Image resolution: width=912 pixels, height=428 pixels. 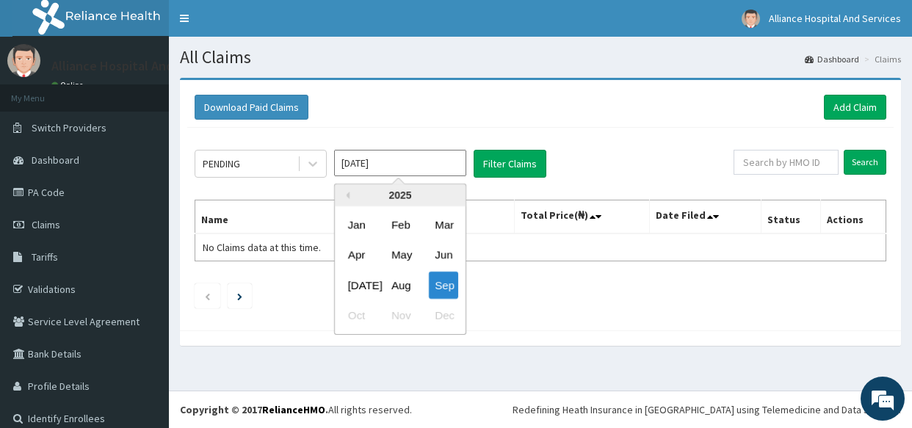 I want to click on div: Choose April 2025, so click(x=357, y=255).